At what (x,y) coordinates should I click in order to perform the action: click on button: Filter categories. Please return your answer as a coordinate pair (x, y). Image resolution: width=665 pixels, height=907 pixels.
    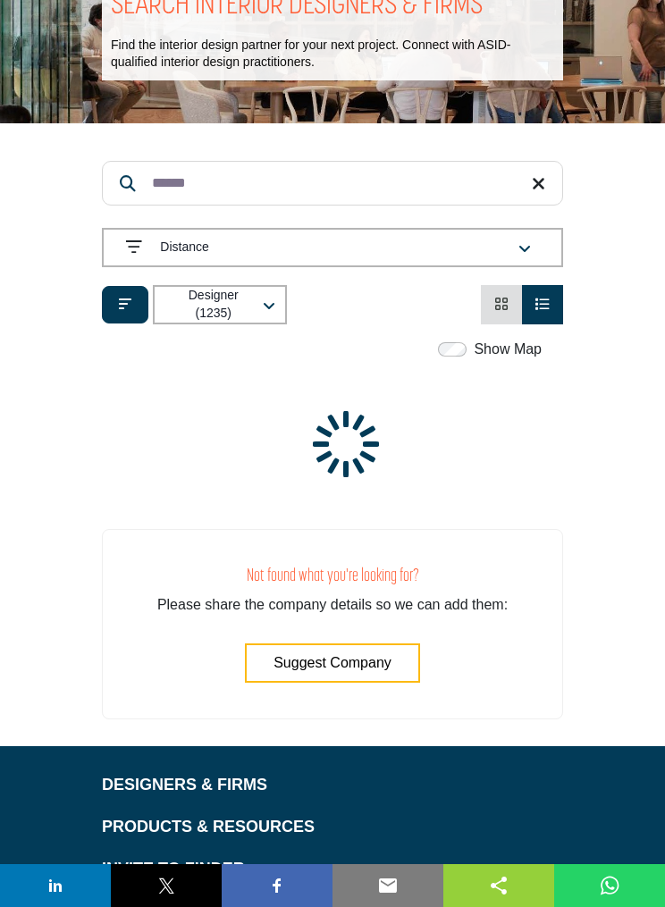
    Looking at the image, I should click on (125, 305).